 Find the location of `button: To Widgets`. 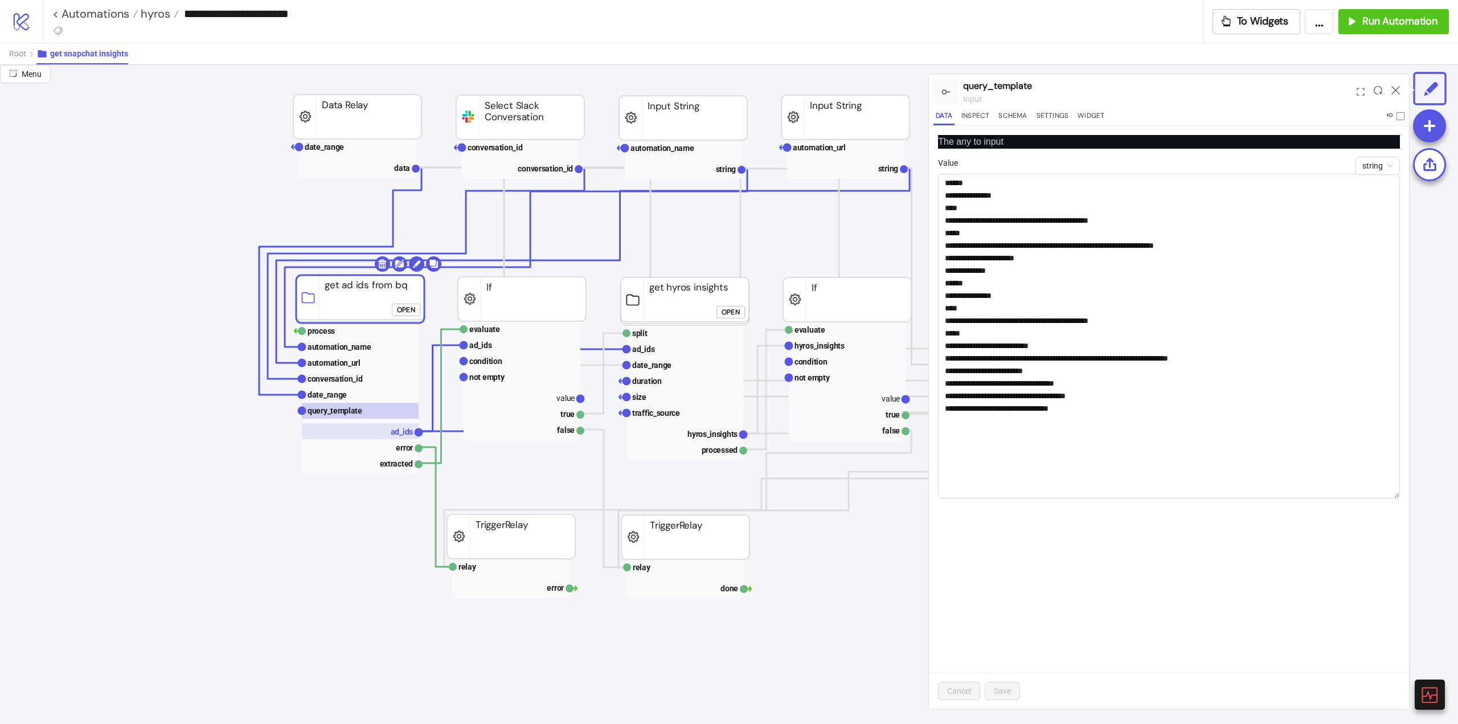

button: To Widgets is located at coordinates (1256, 22).